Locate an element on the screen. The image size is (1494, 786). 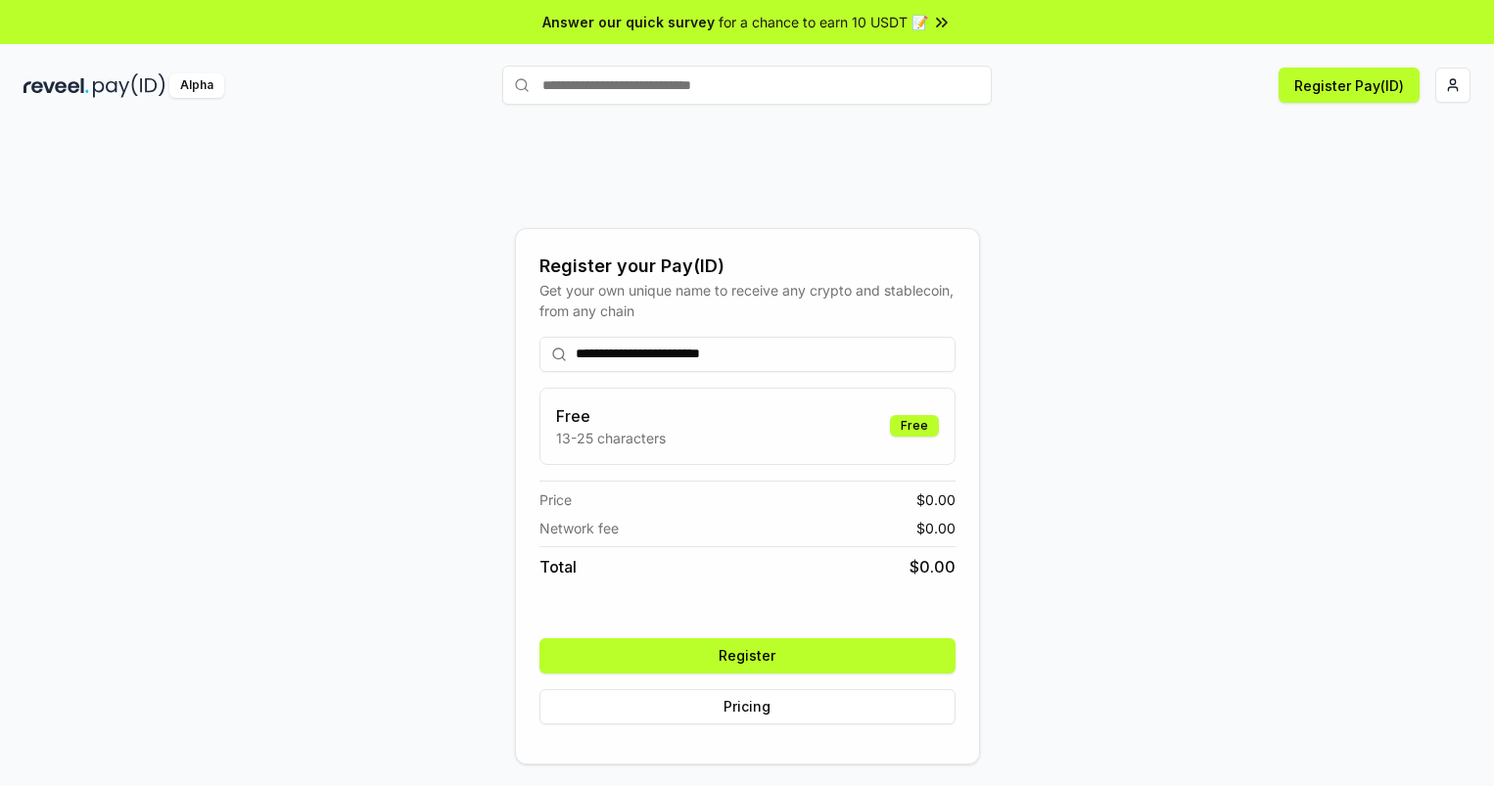
p: 13-25 characters is located at coordinates (611, 438).